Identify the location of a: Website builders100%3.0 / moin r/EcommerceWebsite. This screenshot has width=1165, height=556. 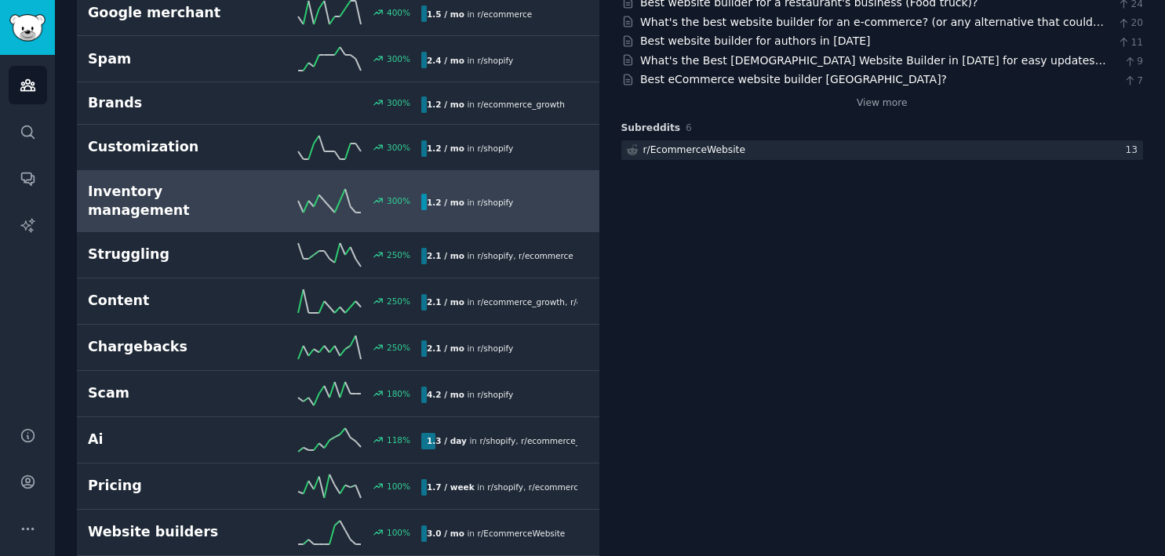
(338, 533).